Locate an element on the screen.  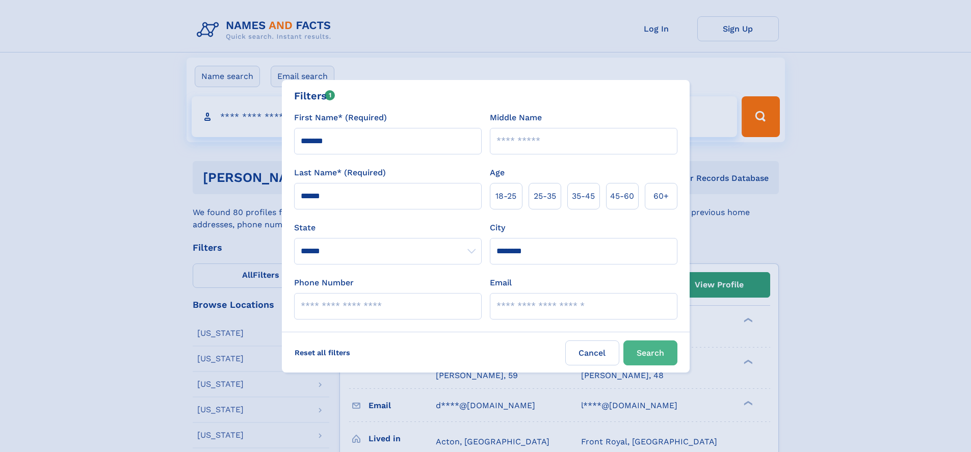
span: 35‑45 is located at coordinates (583, 196).